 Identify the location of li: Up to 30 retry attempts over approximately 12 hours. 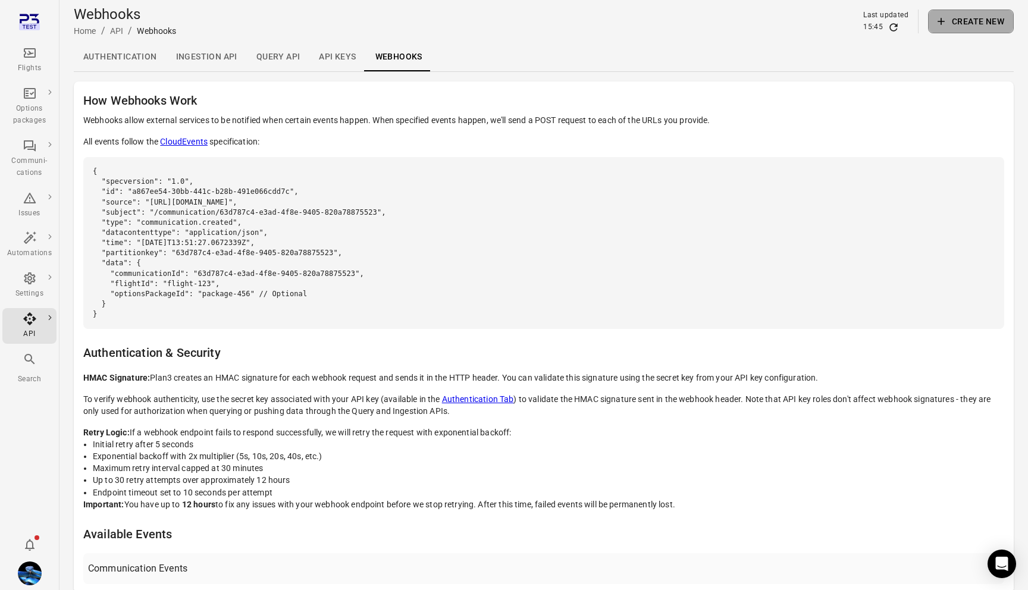
(549, 480).